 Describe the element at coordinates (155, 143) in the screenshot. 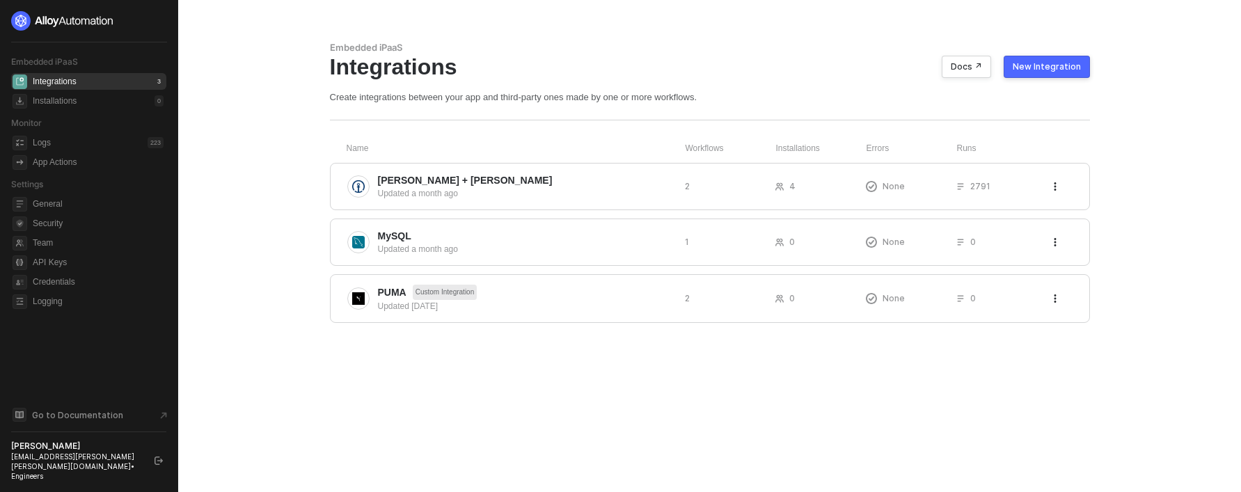

I see `div: 223` at that location.